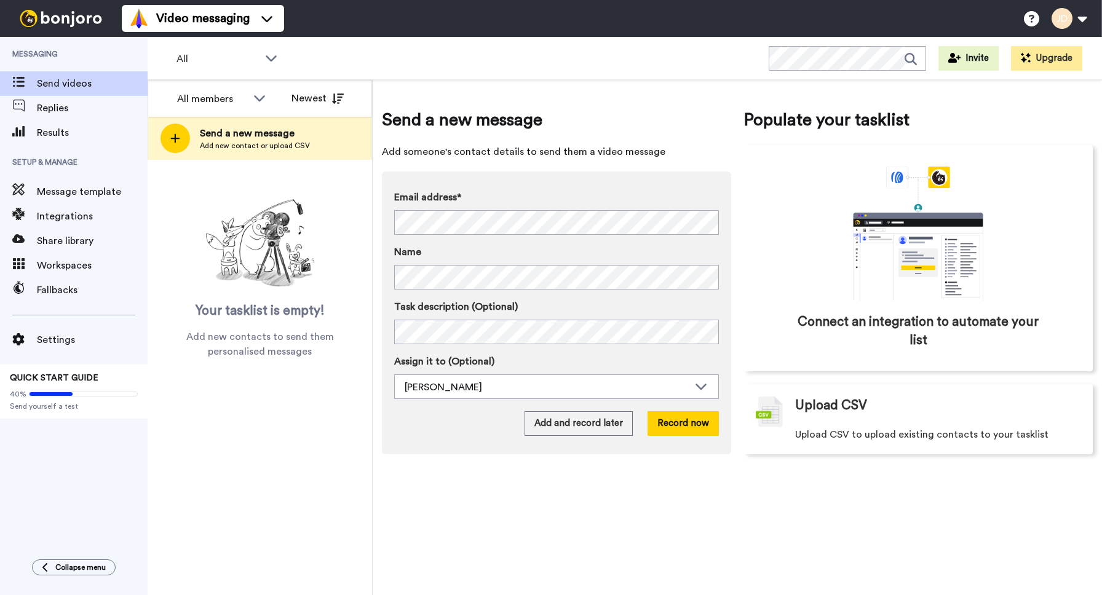 Image resolution: width=1102 pixels, height=595 pixels. Describe the element at coordinates (556, 361) in the screenshot. I see `label: Assign it to (Optional)` at that location.